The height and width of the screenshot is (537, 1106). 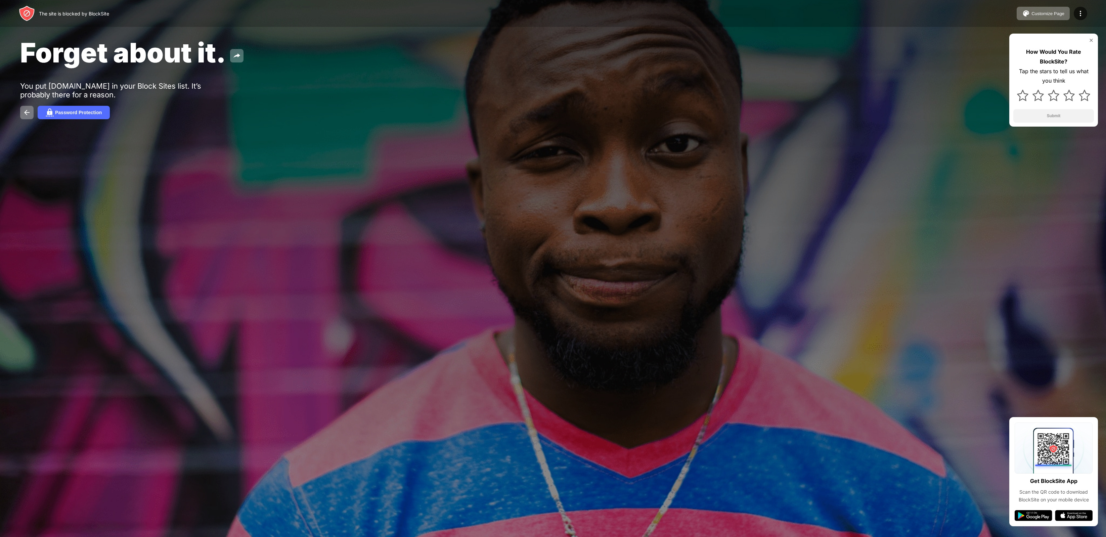 I want to click on div: Tap the stars to tell us what you think, so click(x=1054, y=76).